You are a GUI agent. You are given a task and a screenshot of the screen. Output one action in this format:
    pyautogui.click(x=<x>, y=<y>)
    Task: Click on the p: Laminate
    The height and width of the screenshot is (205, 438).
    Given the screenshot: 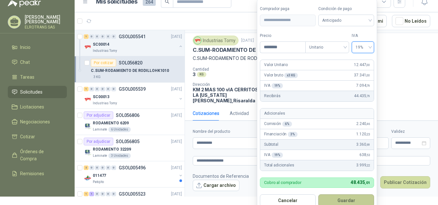 What is the action you would take?
    pyautogui.click(x=100, y=130)
    